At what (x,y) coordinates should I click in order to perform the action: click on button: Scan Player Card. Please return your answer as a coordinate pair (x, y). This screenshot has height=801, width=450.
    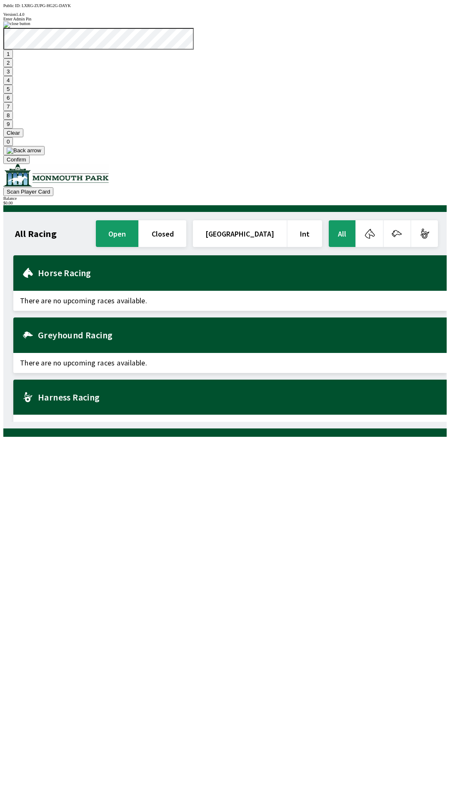
    Looking at the image, I should click on (28, 191).